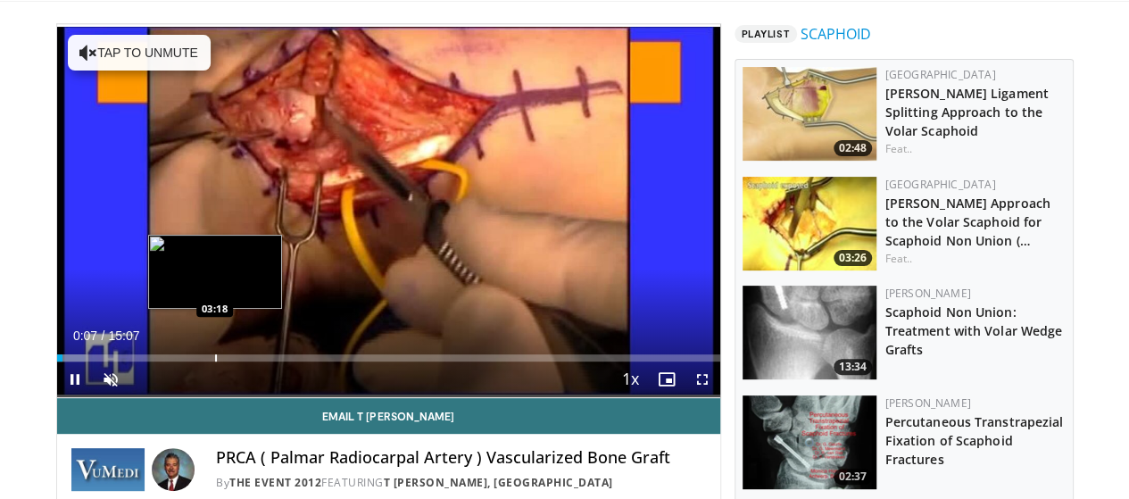 This screenshot has height=499, width=1129. What do you see at coordinates (388, 358) in the screenshot?
I see `div: Progress Bar` at bounding box center [388, 358].